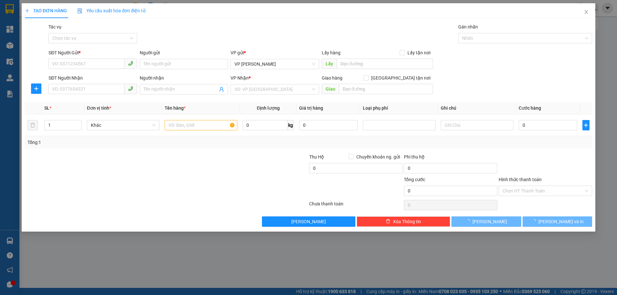  I want to click on div: Tổng: 1, so click(133, 142).